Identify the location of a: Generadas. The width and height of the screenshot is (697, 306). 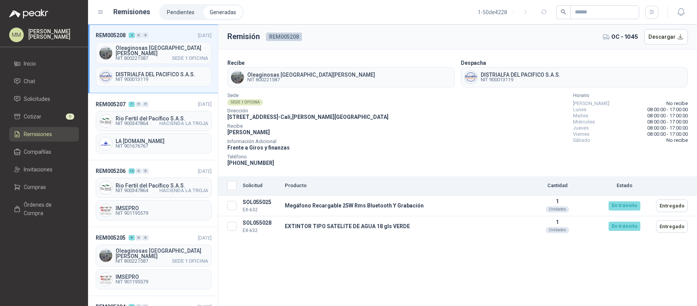
(223, 12).